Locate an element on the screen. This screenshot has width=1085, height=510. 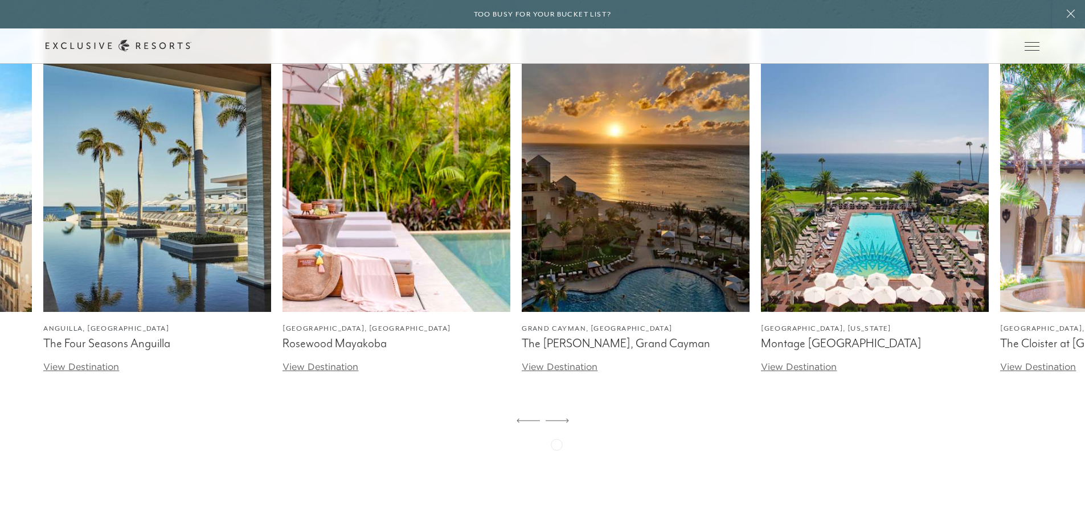
button: Open navigation is located at coordinates (1032, 46).